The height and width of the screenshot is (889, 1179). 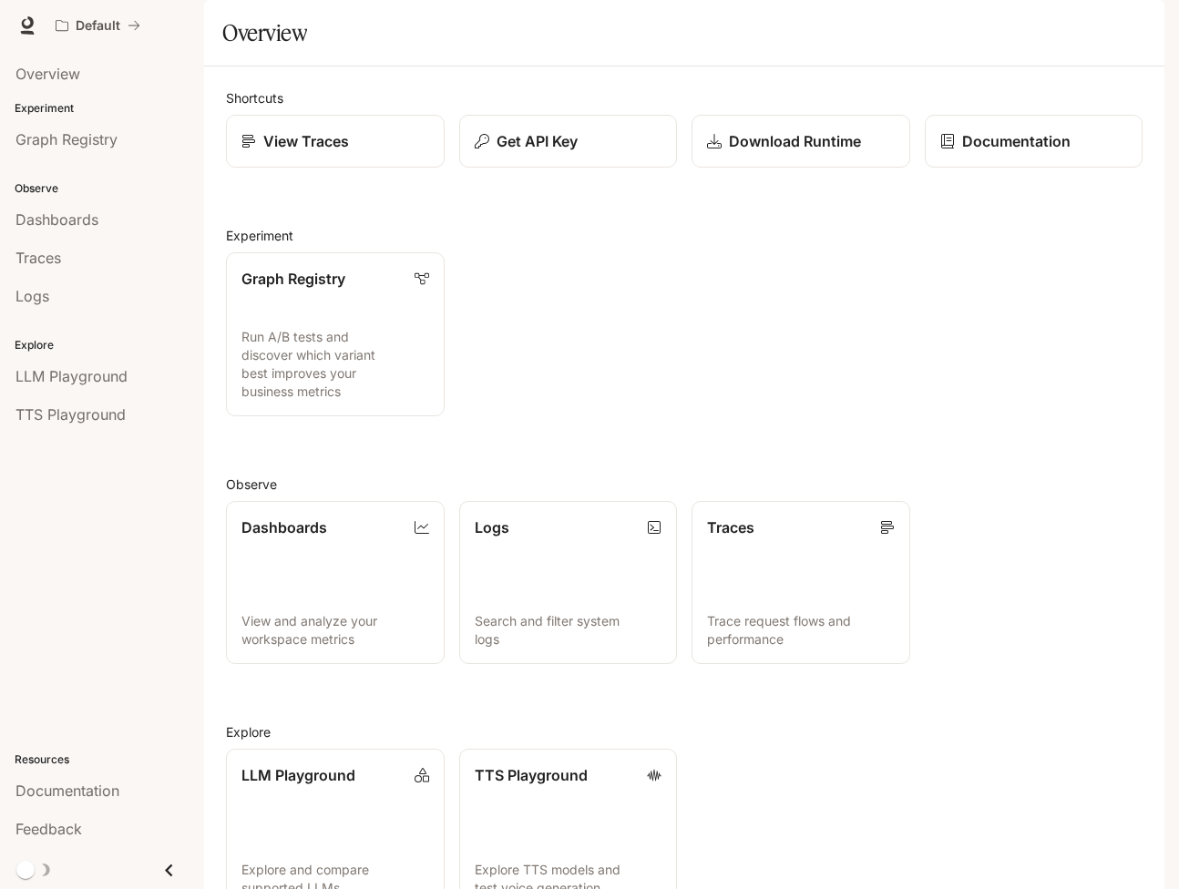 What do you see at coordinates (568, 141) in the screenshot?
I see `button: Get API Key` at bounding box center [568, 141].